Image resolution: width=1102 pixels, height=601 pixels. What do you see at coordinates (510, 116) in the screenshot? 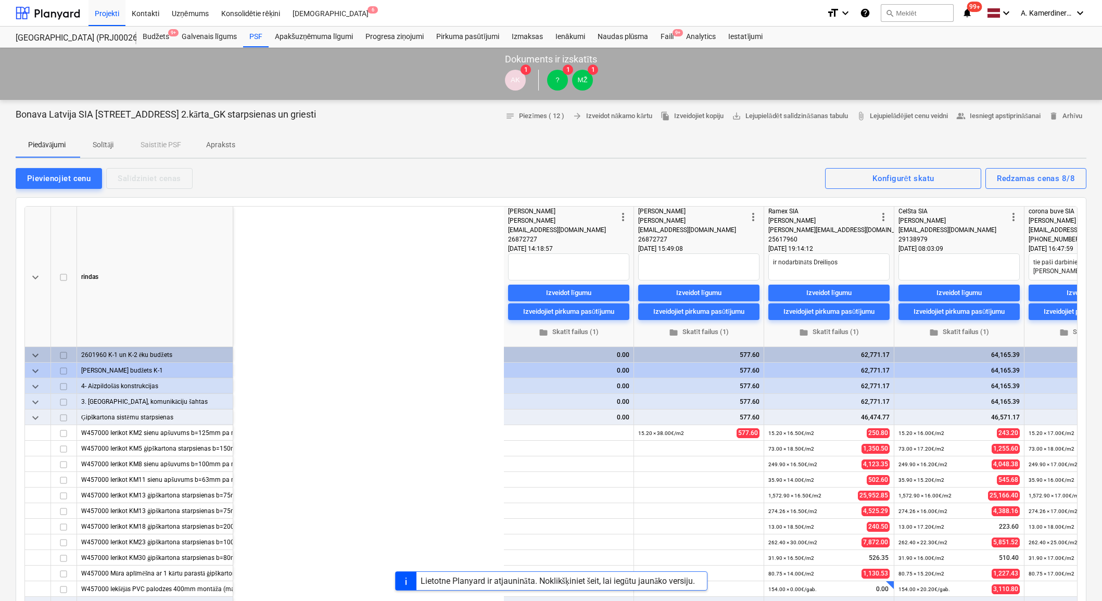
I see `span: notes` at bounding box center [510, 116].